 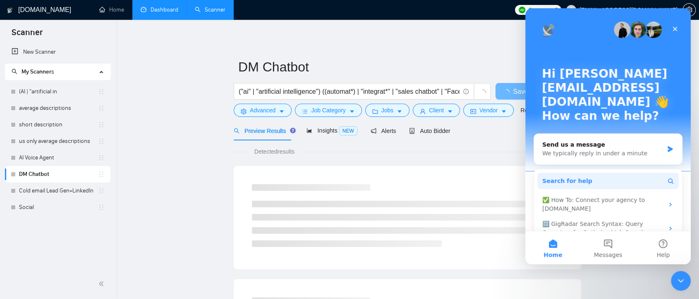 What do you see at coordinates (57, 174) in the screenshot?
I see `li: DM Chatbot` at bounding box center [57, 174].